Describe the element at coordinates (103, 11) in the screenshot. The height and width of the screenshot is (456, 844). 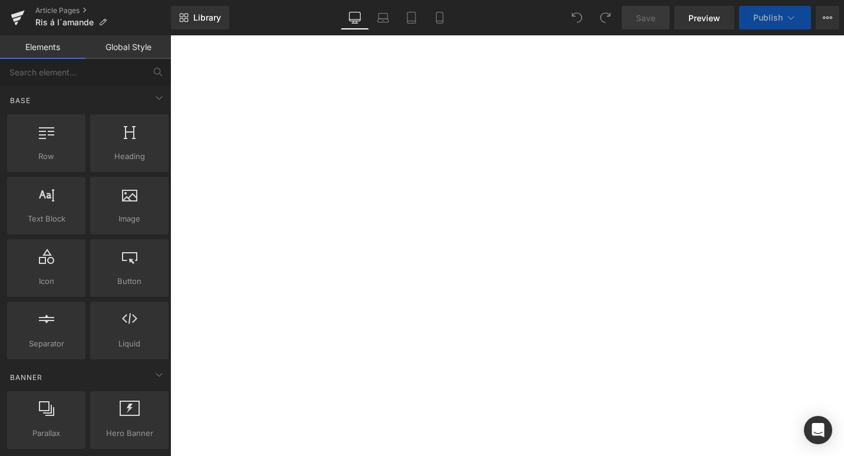
I see `a: Article Pages` at that location.